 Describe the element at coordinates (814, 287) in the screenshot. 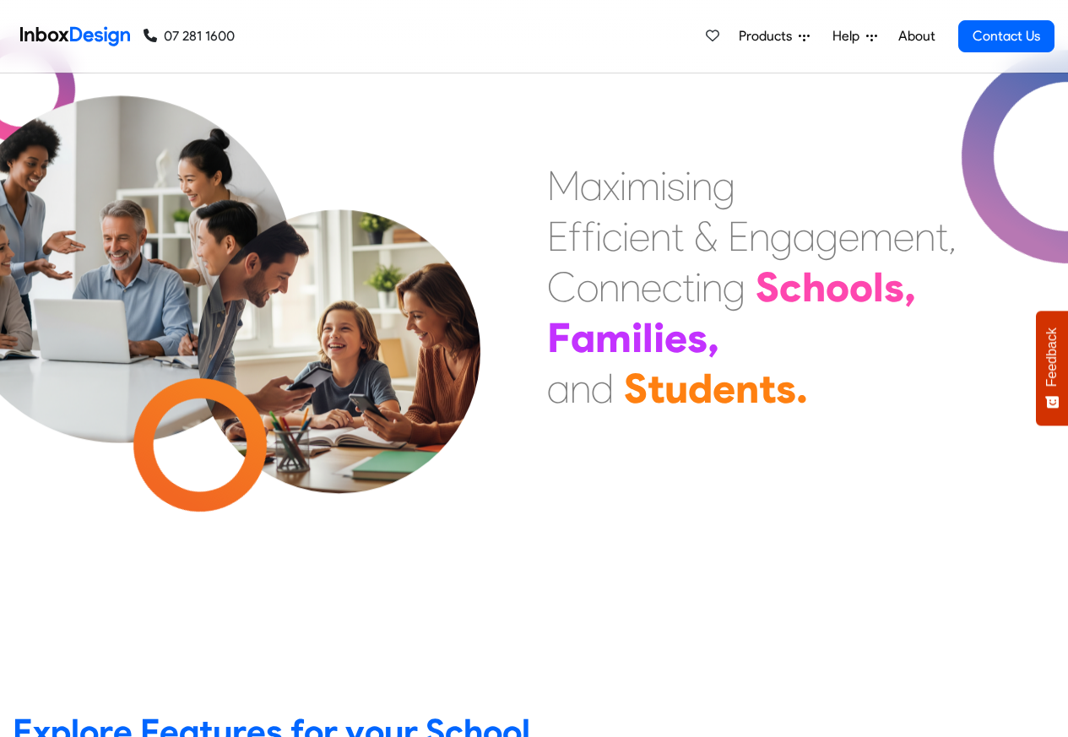

I see `div: h` at that location.